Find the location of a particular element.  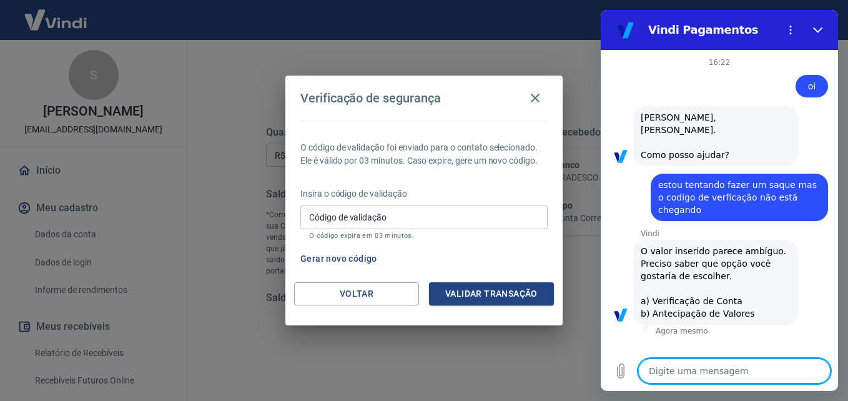

span: estou tentando fazer um saque mas o codigo de verficação não está chegando is located at coordinates (139, 187).